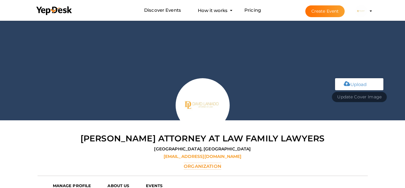  I want to click on img: NPAMUR89_small.jpeg, so click(361, 11).